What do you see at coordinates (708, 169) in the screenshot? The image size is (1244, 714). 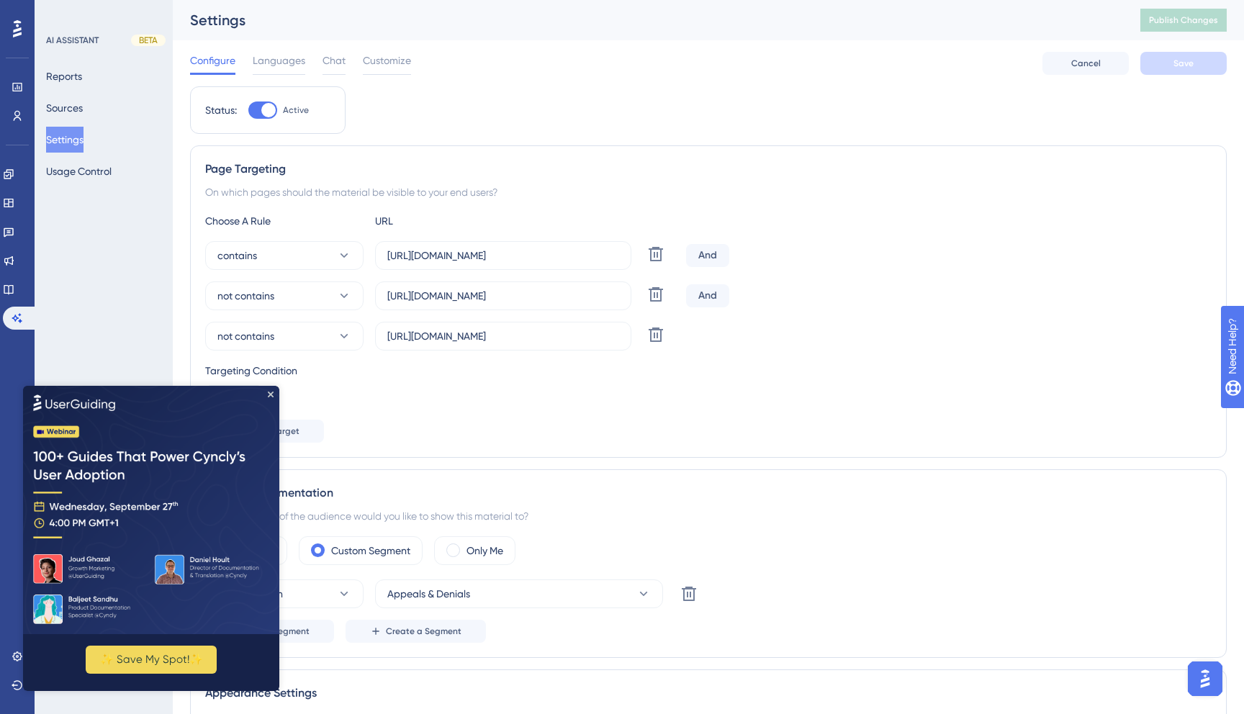 I see `div: Page Targeting` at bounding box center [708, 169].